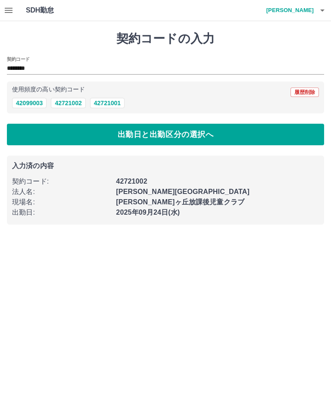  Describe the element at coordinates (61, 212) in the screenshot. I see `p: 出勤日 :` at that location.